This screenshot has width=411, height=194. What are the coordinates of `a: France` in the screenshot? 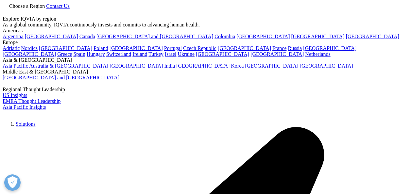 It's located at (280, 48).